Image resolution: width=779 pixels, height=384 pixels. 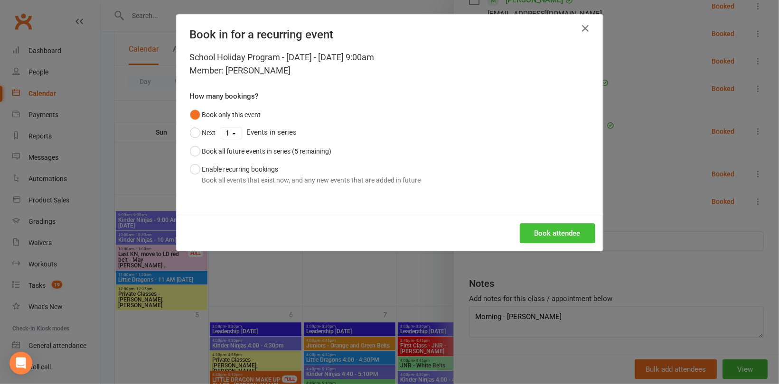 I want to click on button: Enable recurring bookingsBook all events that exist now, and any new events that are added in future, so click(x=305, y=175).